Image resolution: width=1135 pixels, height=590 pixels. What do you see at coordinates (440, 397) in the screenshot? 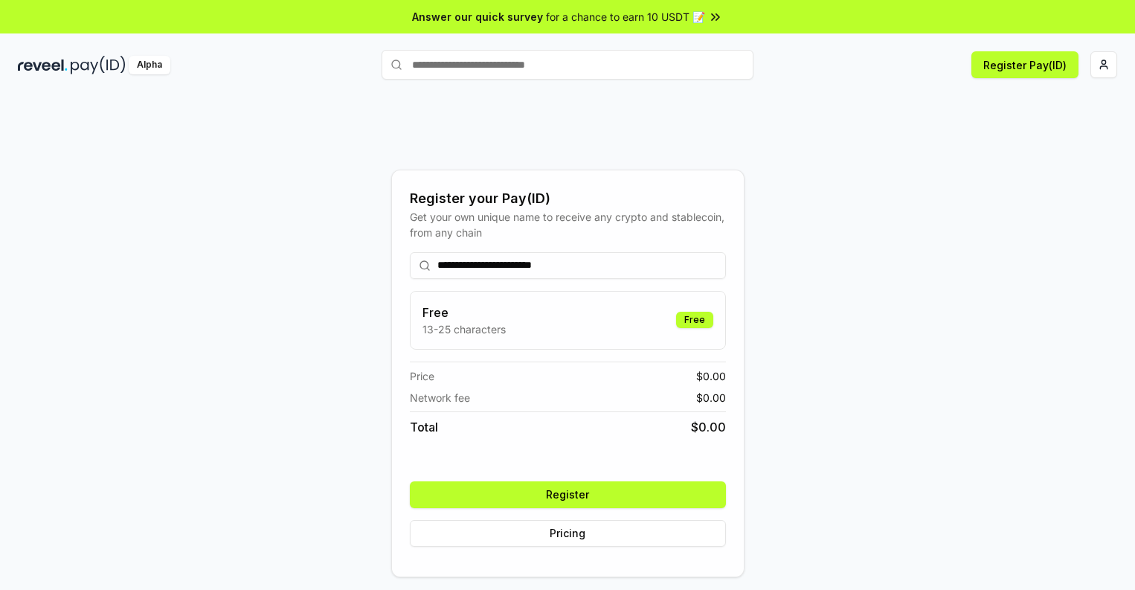
I see `span: Network fee` at bounding box center [440, 397].